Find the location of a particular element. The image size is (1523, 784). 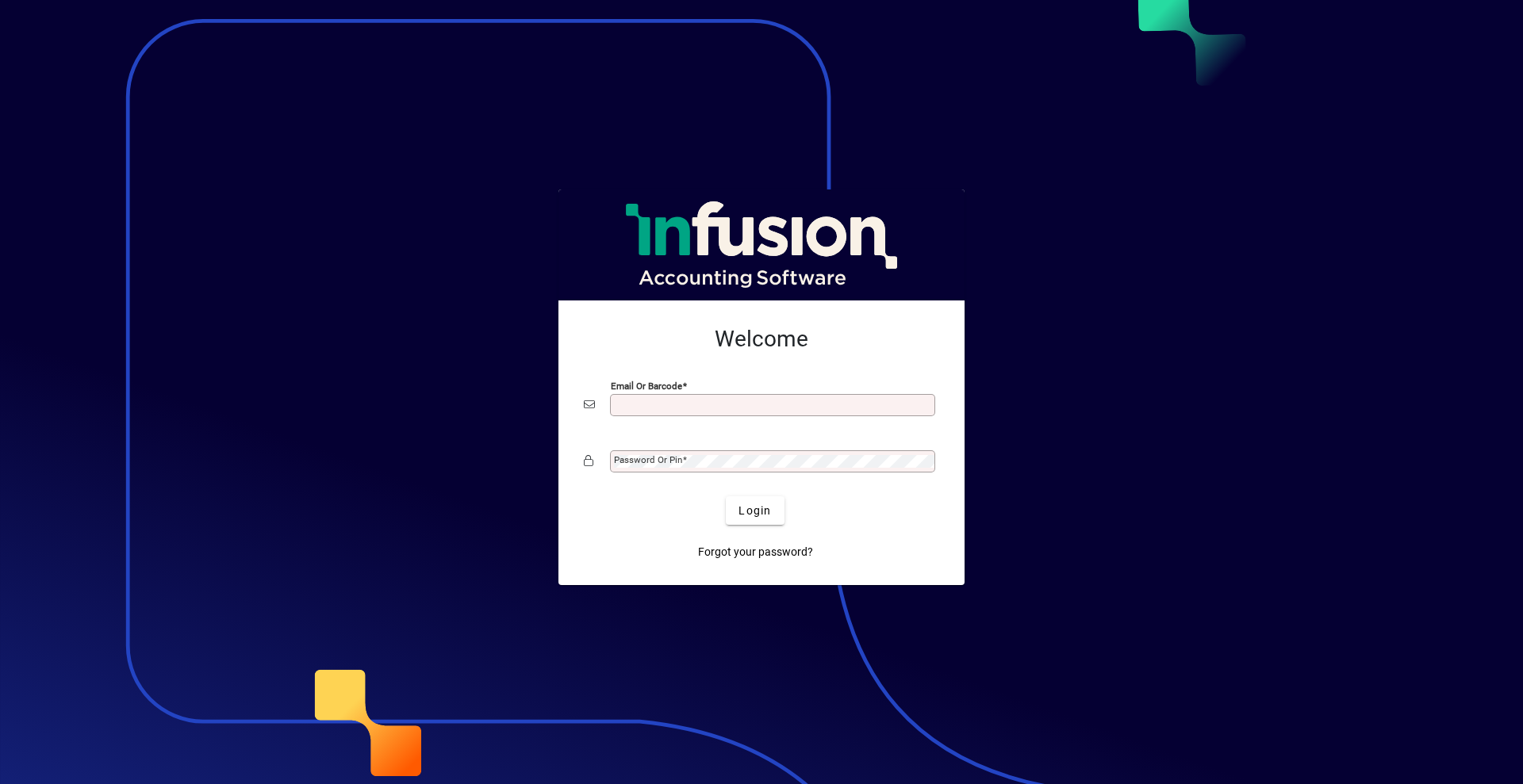

mat-label: Password or Pin is located at coordinates (648, 460).